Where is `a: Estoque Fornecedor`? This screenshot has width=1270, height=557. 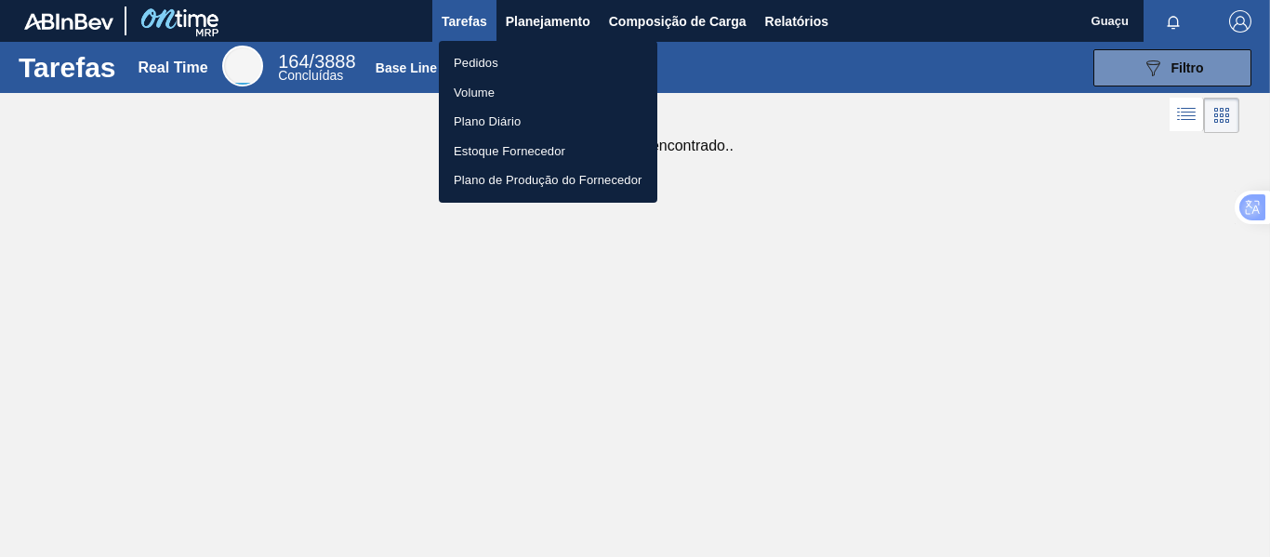
a: Estoque Fornecedor is located at coordinates (548, 152).